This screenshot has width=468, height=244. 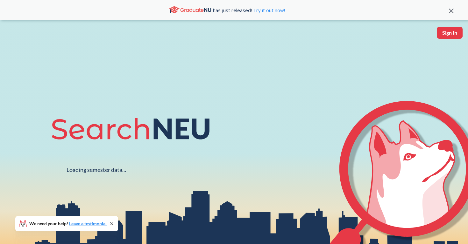 I want to click on a: Leave a testimonial, so click(x=88, y=224).